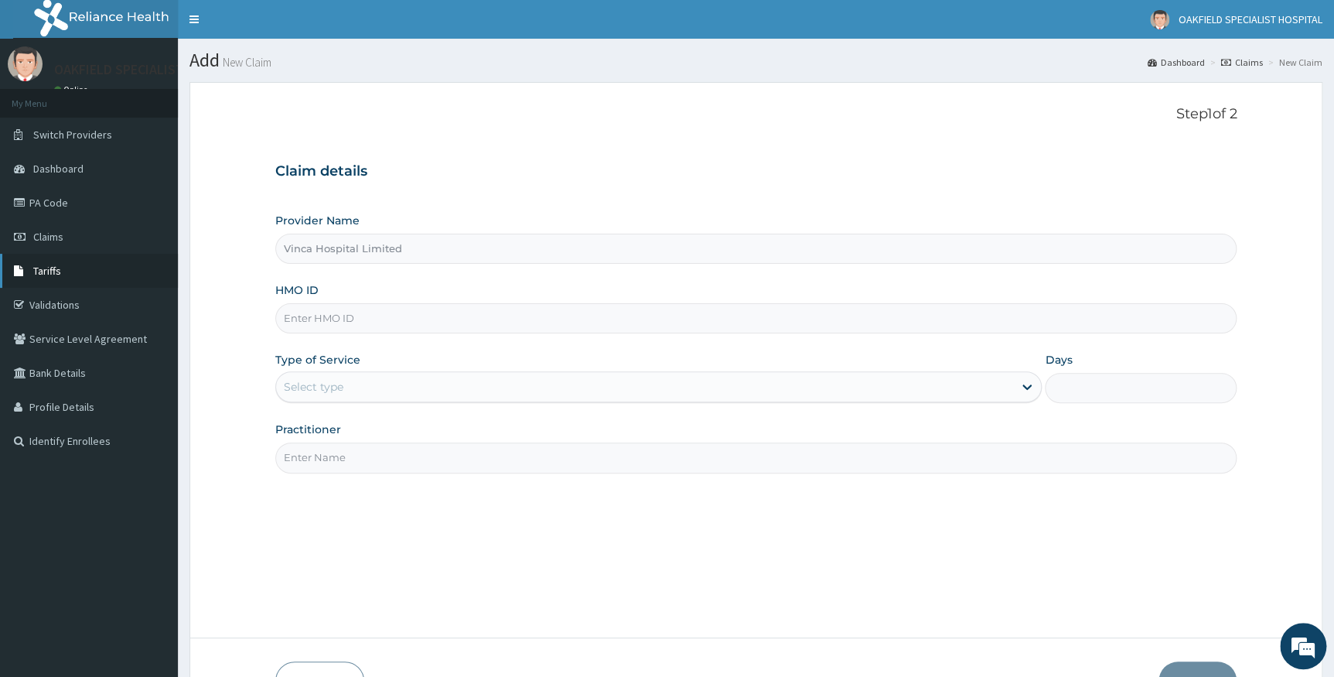  Describe the element at coordinates (755, 60) in the screenshot. I see `h1: Add` at that location.